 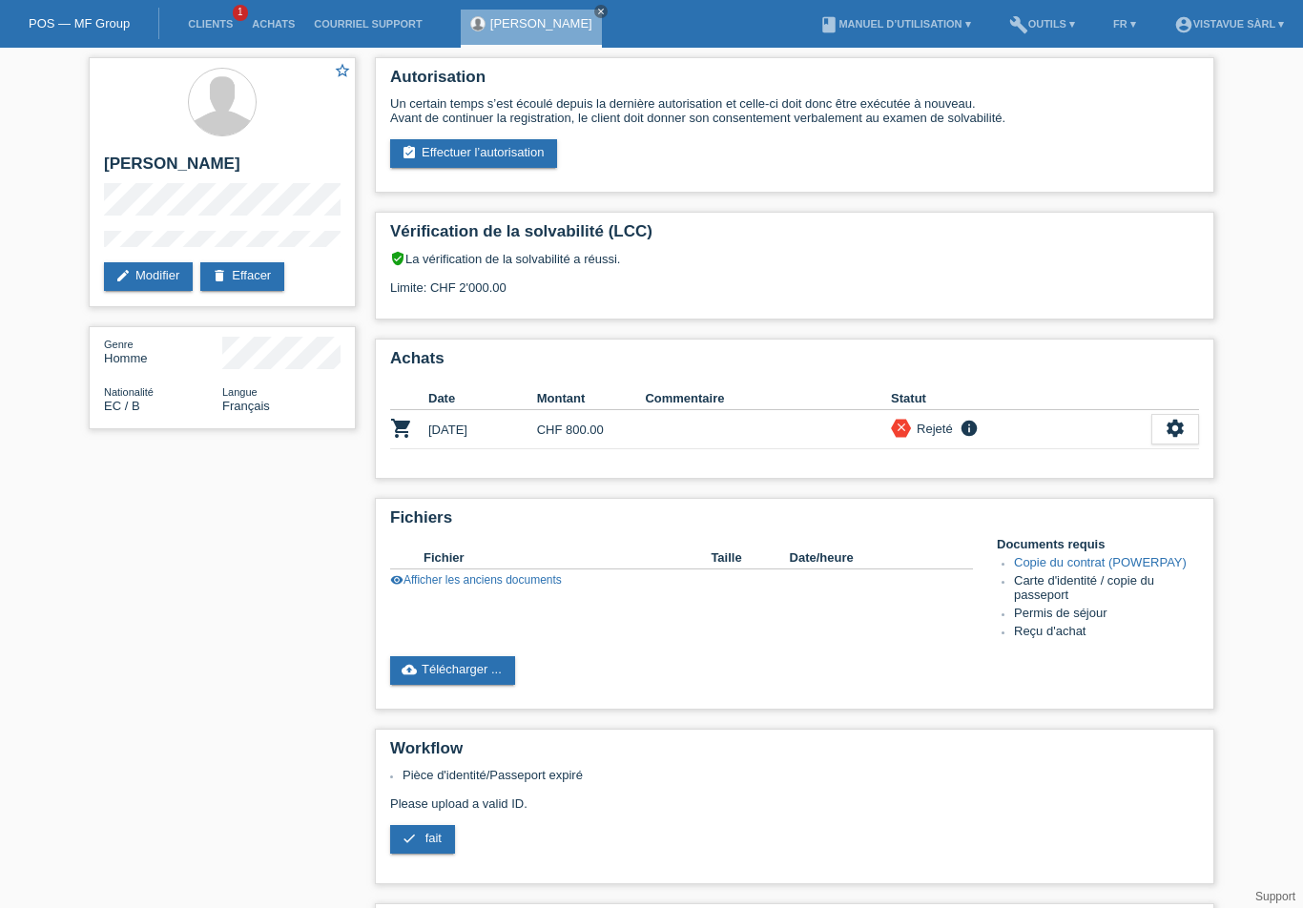 I want to click on a: account_circleVistavue Sàrl ▾, so click(x=1229, y=24).